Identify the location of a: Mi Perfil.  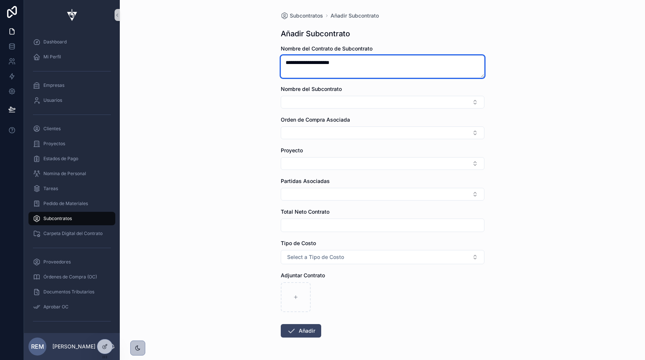
(72, 57).